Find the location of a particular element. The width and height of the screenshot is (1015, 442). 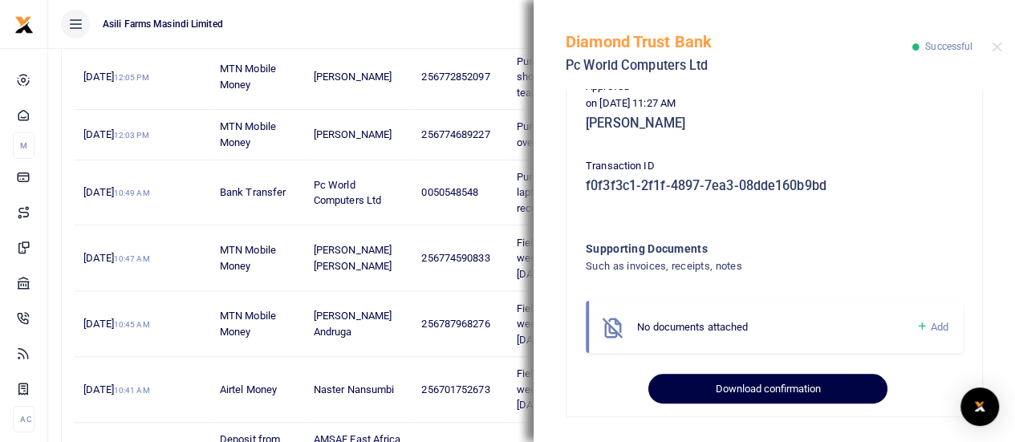

h4: Such as invoices, receipts, notes is located at coordinates (742, 266).